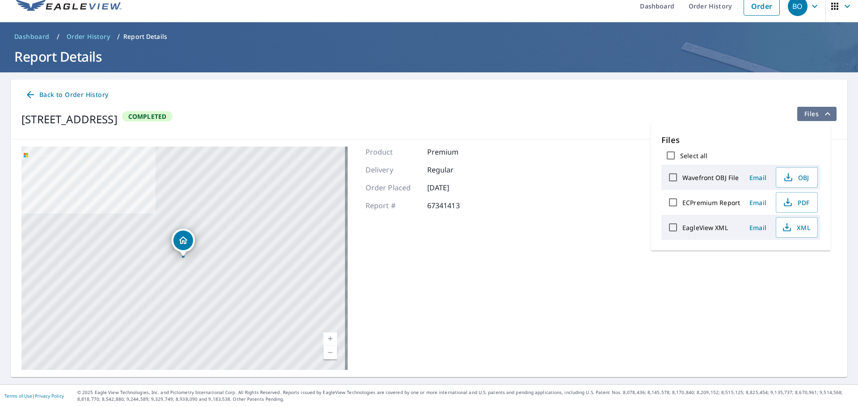 The image size is (858, 407). What do you see at coordinates (740, 140) in the screenshot?
I see `p: Files` at bounding box center [740, 140].